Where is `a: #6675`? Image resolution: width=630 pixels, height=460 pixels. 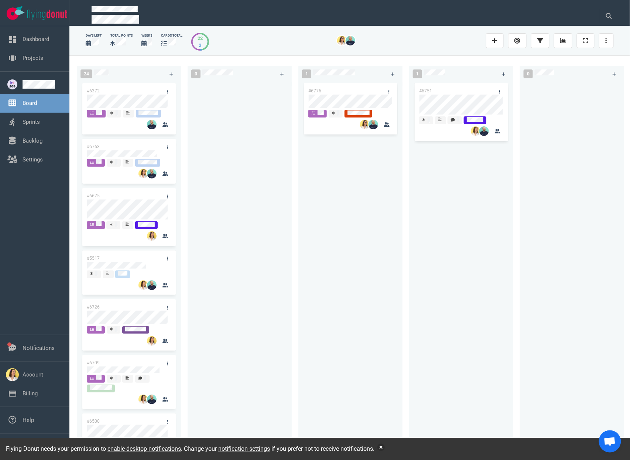
a: #6675 is located at coordinates (93, 196).